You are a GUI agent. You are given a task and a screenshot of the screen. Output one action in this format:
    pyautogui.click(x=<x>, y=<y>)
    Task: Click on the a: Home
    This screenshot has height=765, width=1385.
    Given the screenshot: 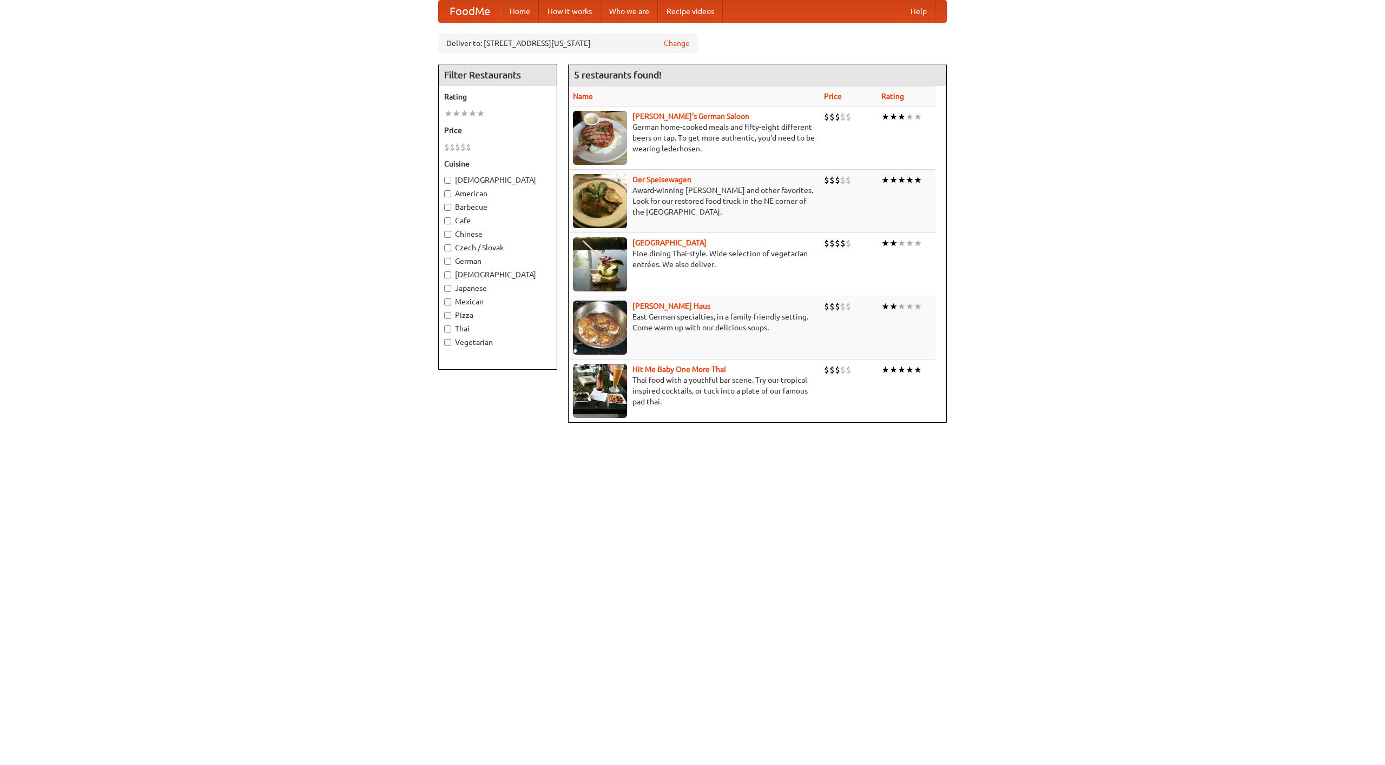 What is the action you would take?
    pyautogui.click(x=520, y=11)
    